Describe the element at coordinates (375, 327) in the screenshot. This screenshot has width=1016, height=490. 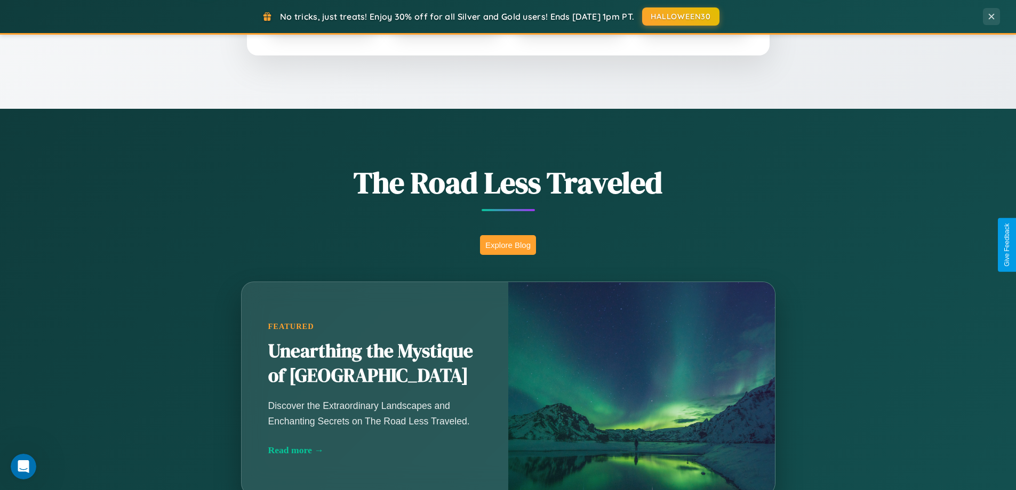
I see `div: Featured` at that location.